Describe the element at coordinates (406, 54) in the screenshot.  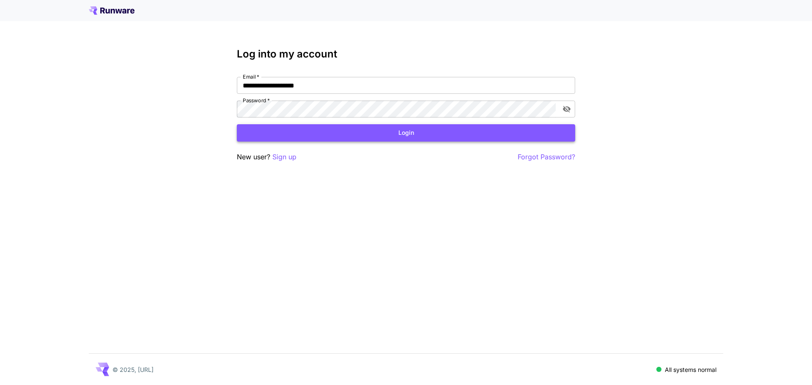
I see `h3: Log into my account` at that location.